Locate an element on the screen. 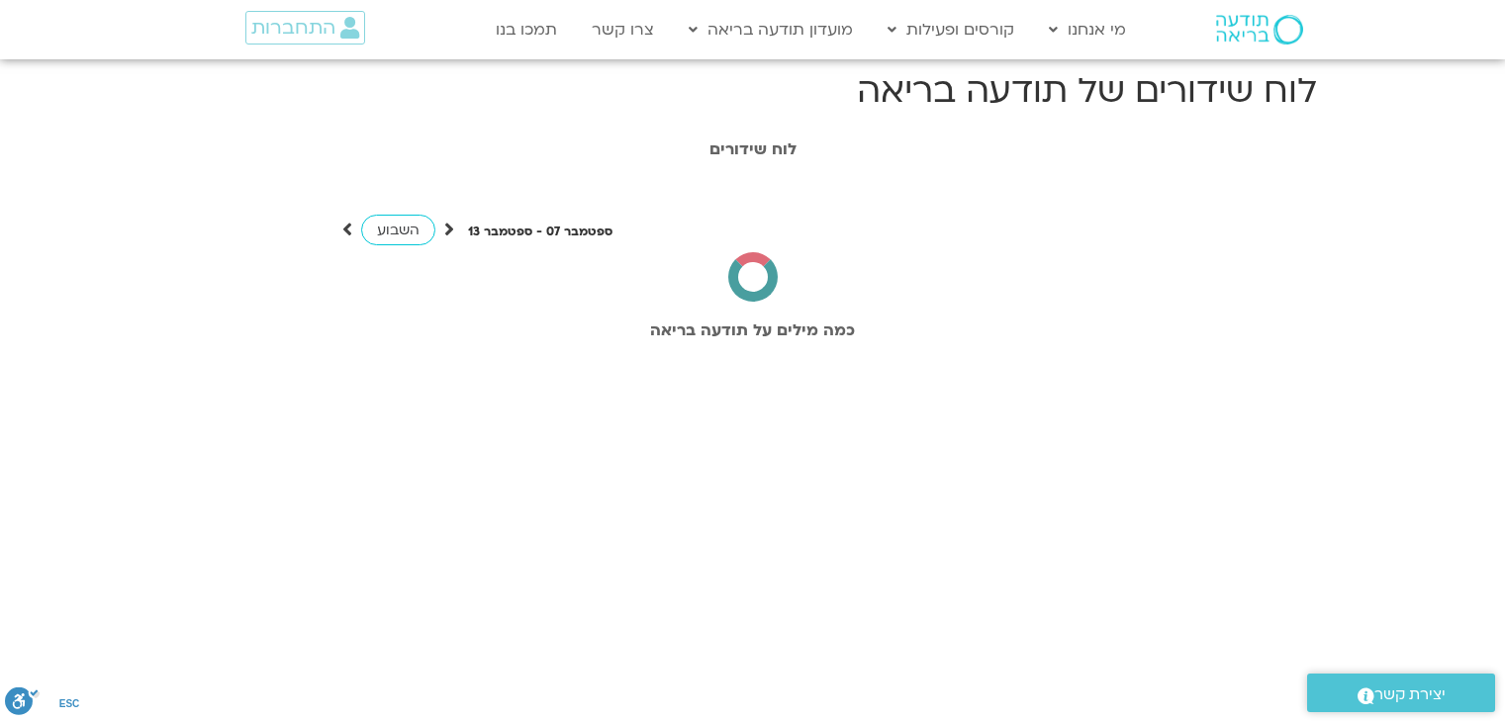 The height and width of the screenshot is (722, 1505). img: תודעה בריאה is located at coordinates (1259, 30).